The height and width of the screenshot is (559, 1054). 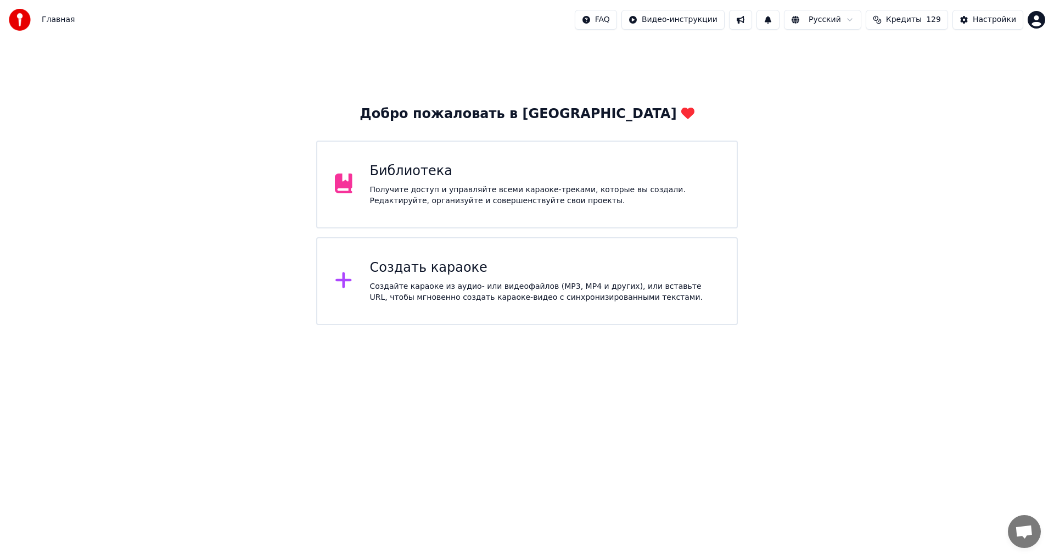 What do you see at coordinates (1024, 531) in the screenshot?
I see `div: Открытый чат` at bounding box center [1024, 531].